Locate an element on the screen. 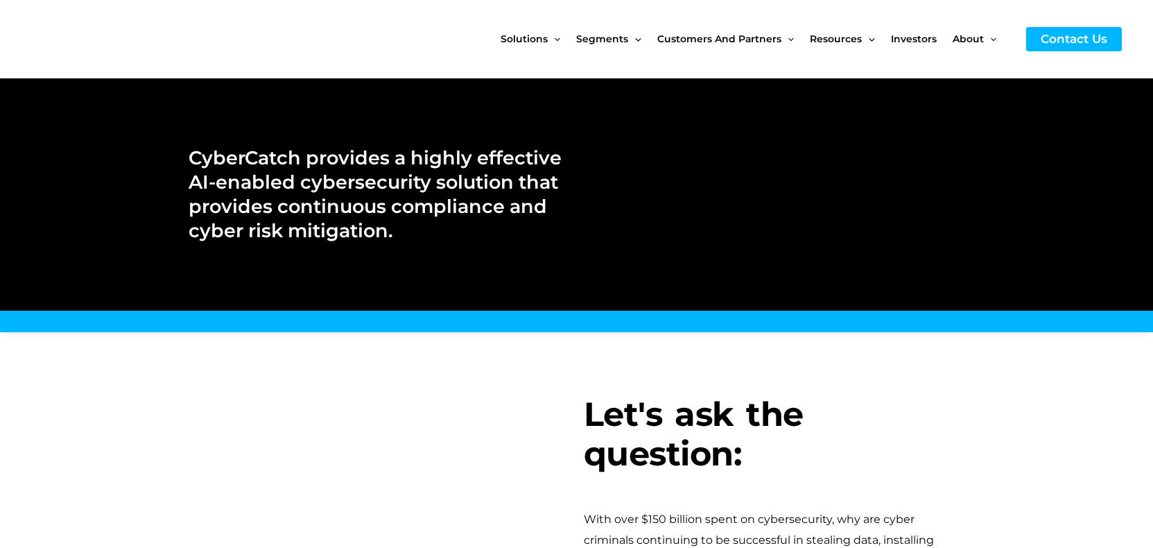  a: Investors is located at coordinates (922, 39).